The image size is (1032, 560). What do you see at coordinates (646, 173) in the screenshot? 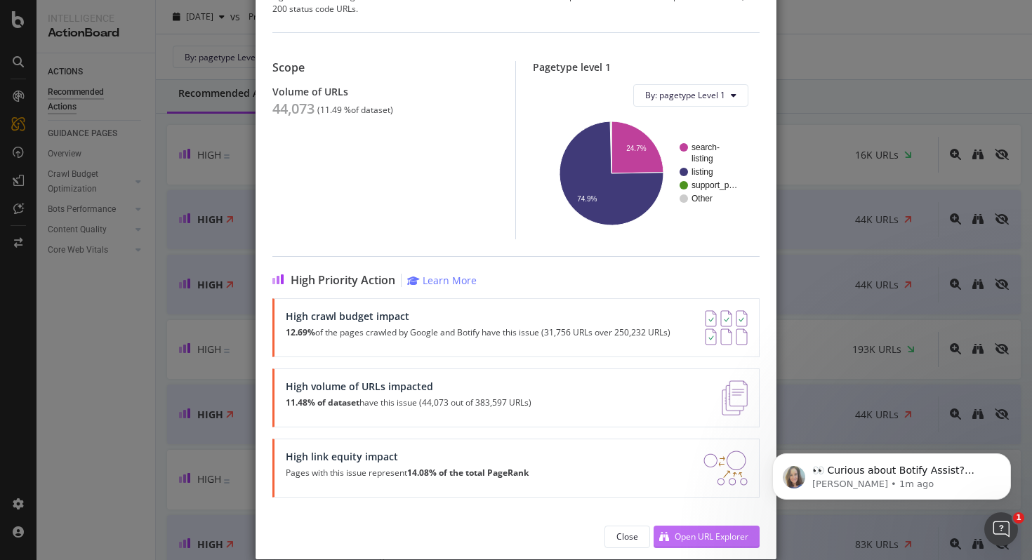
I see `div: A chart.` at bounding box center [646, 173].